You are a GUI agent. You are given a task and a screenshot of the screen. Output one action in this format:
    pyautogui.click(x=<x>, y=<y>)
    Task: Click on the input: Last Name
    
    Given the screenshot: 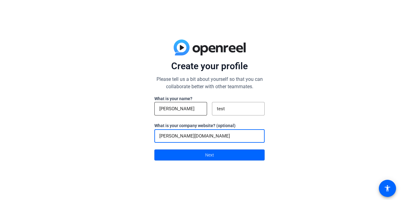 What is the action you would take?
    pyautogui.click(x=238, y=109)
    